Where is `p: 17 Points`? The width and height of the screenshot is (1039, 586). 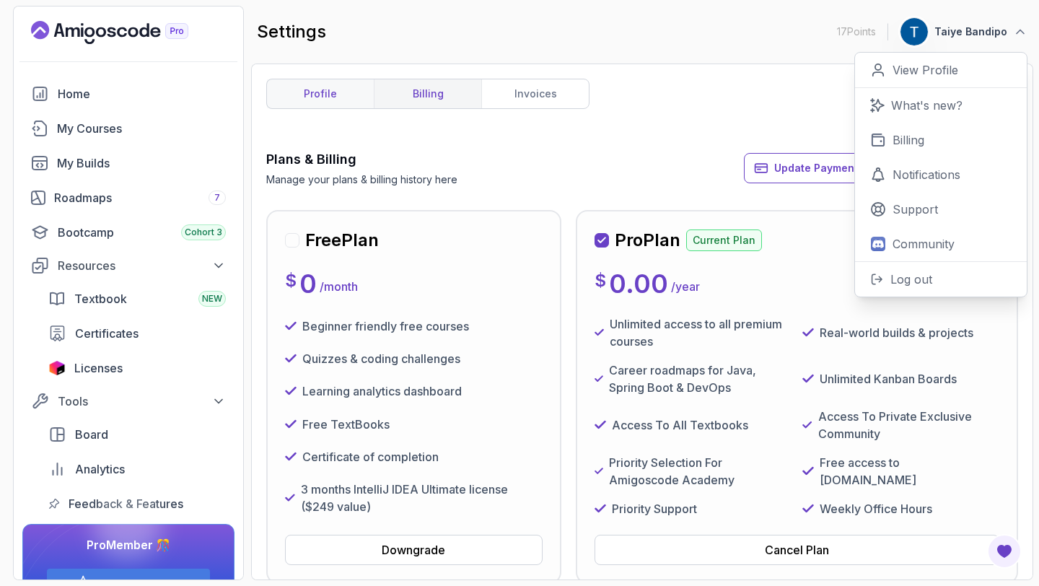 p: 17 Points is located at coordinates (857, 32).